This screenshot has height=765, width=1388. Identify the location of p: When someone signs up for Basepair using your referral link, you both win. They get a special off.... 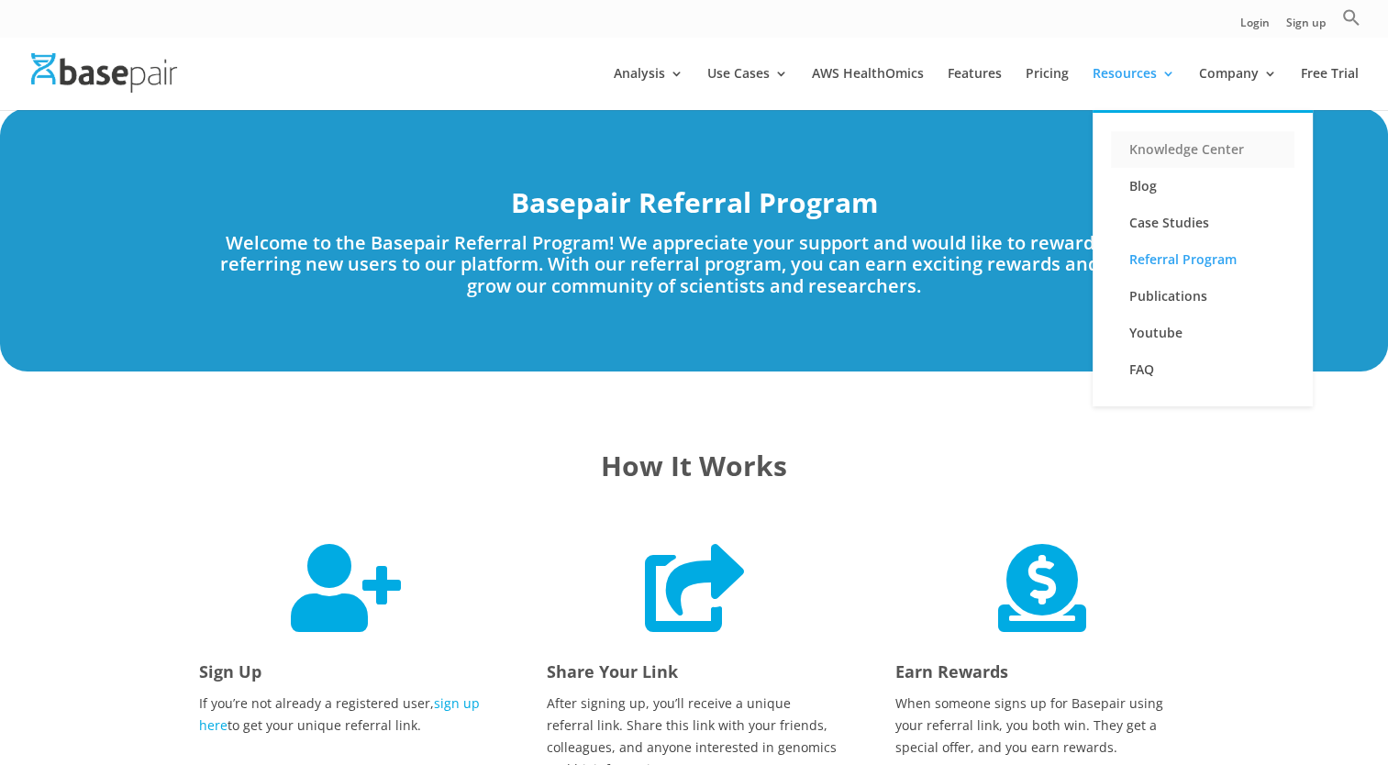
(1042, 725).